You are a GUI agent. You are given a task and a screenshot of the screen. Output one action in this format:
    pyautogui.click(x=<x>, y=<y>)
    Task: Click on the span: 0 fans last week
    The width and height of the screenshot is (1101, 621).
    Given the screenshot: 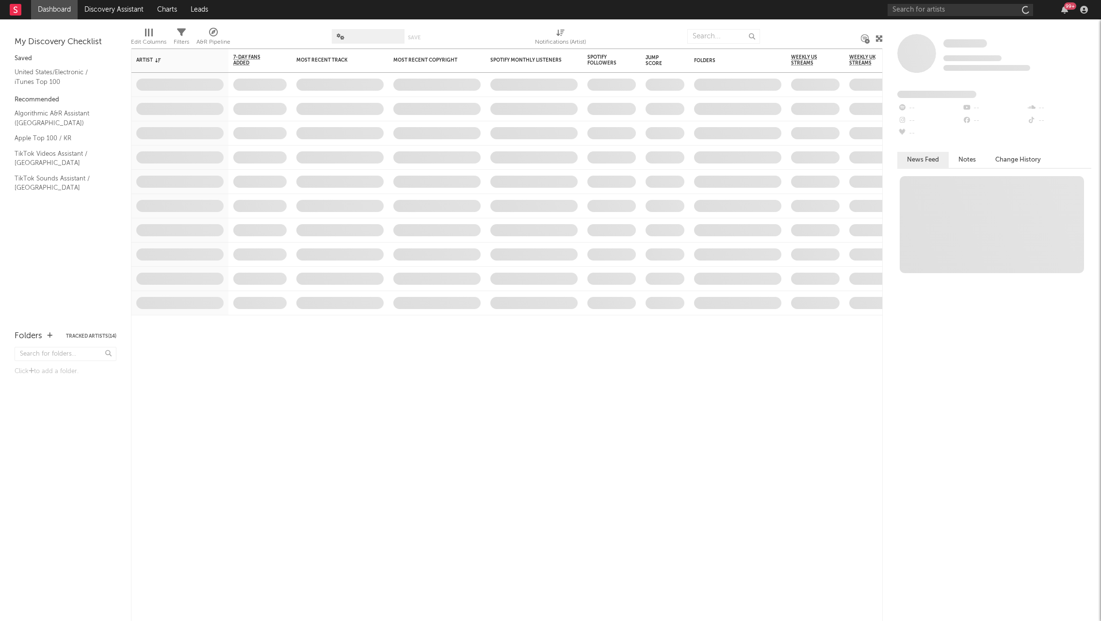 What is the action you would take?
    pyautogui.click(x=987, y=68)
    